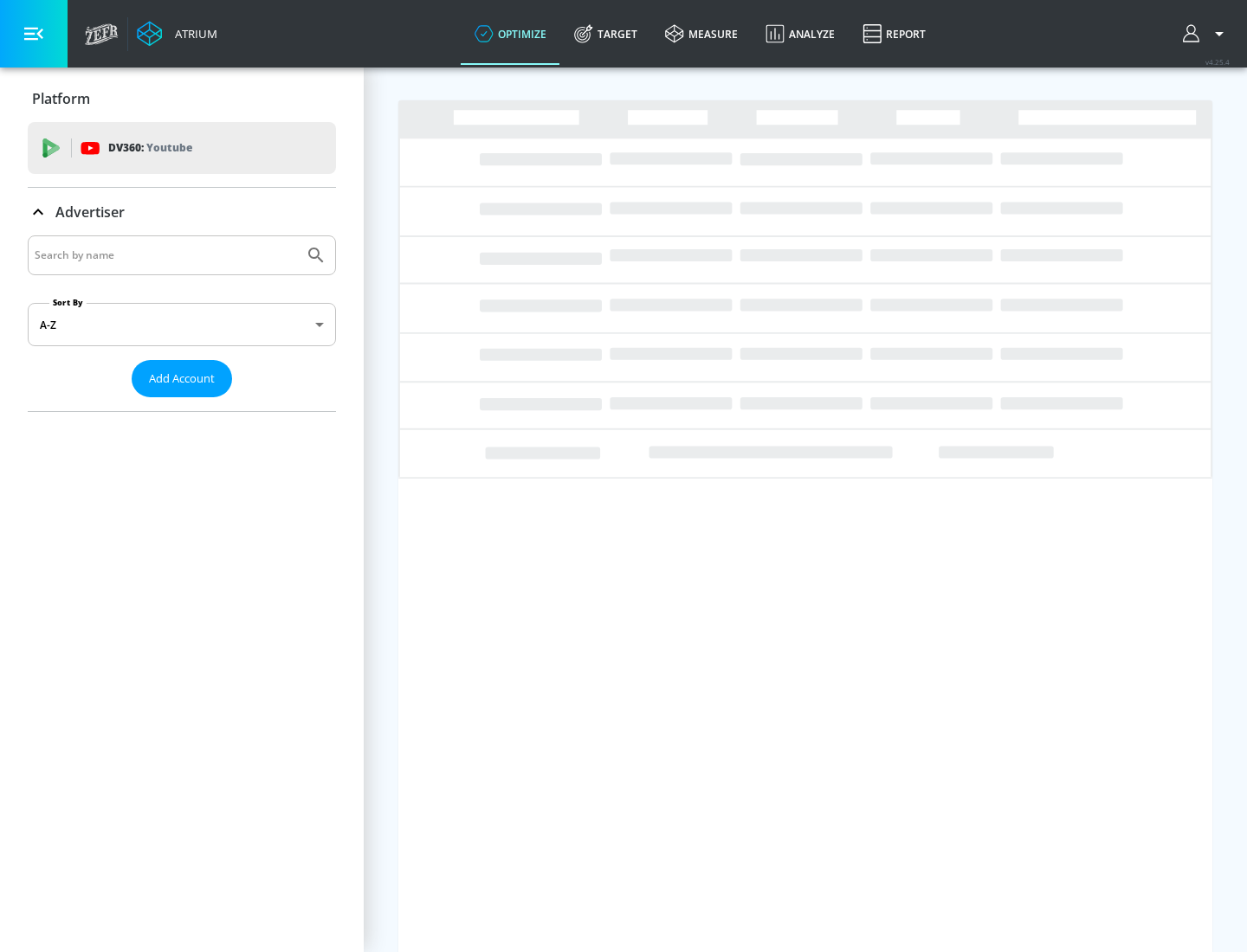 The image size is (1247, 952). I want to click on p: Advertiser, so click(90, 213).